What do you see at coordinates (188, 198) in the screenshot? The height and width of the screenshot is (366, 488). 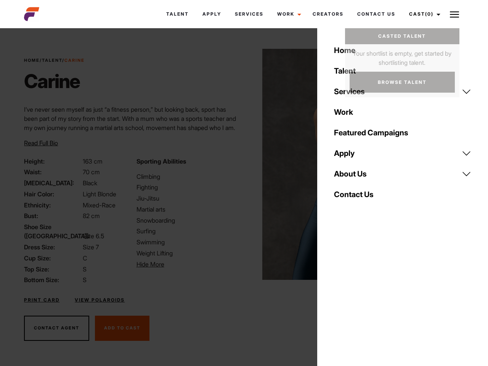 I see `li: Jiu-Jitsu` at bounding box center [188, 198].